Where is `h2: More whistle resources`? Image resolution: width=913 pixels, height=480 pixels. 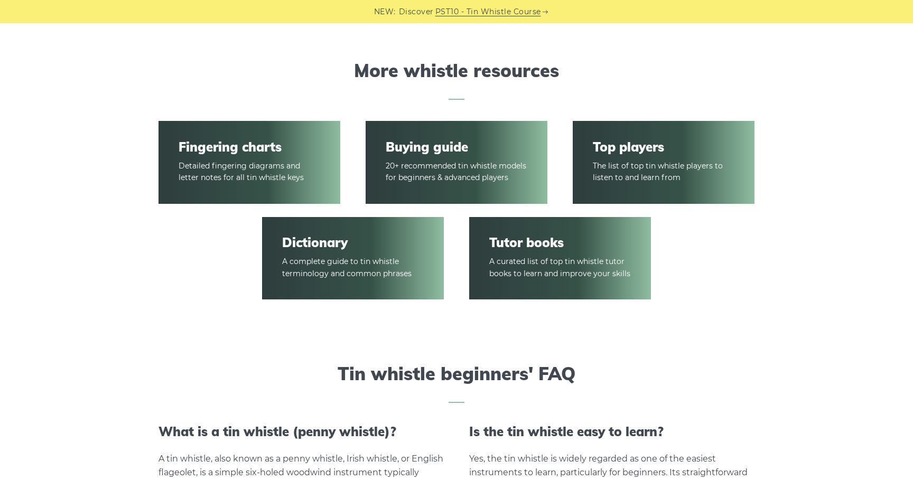 h2: More whistle resources is located at coordinates (456, 80).